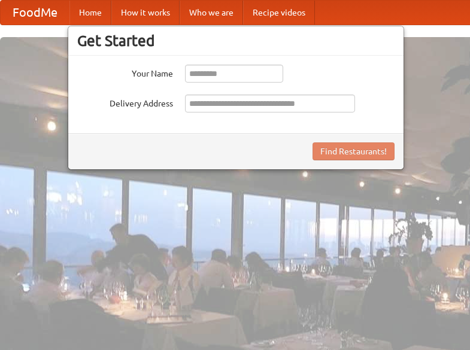 The height and width of the screenshot is (350, 470). I want to click on a: FoodMe, so click(35, 13).